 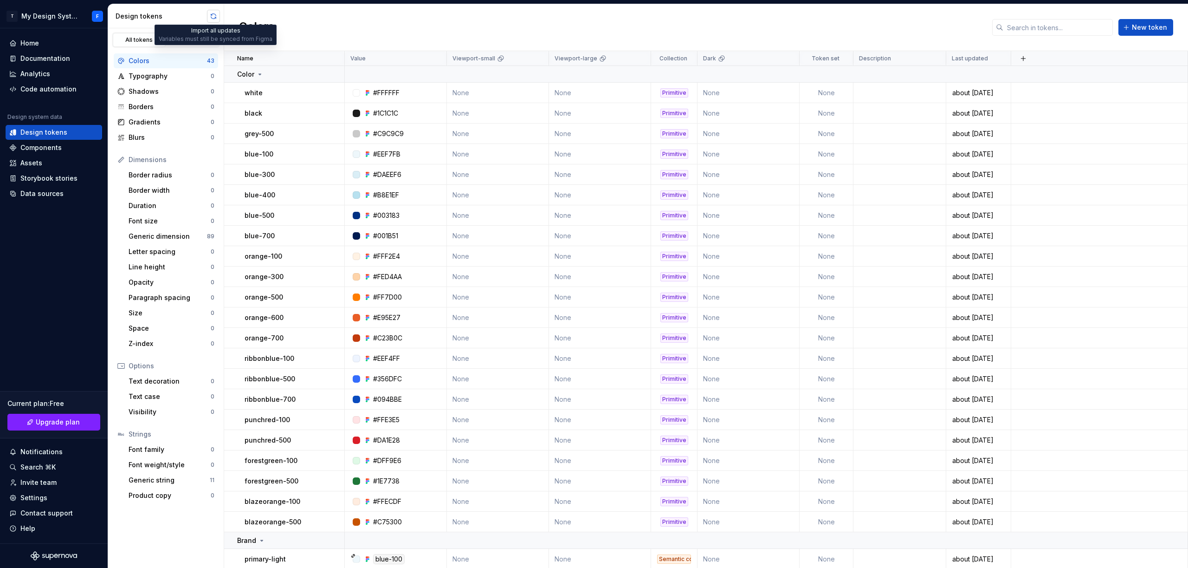 I want to click on div: Z-index, so click(x=169, y=343).